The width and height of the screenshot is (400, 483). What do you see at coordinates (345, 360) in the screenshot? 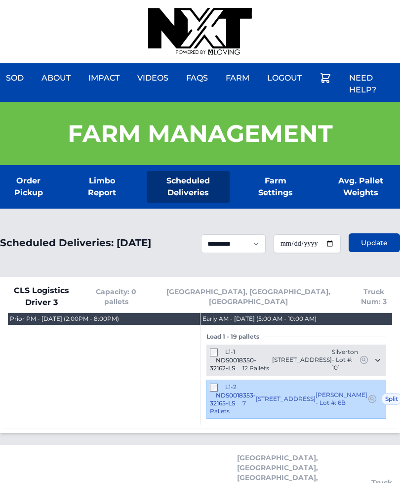
I see `span: Silverton - Lot #: 101` at bounding box center [345, 360].